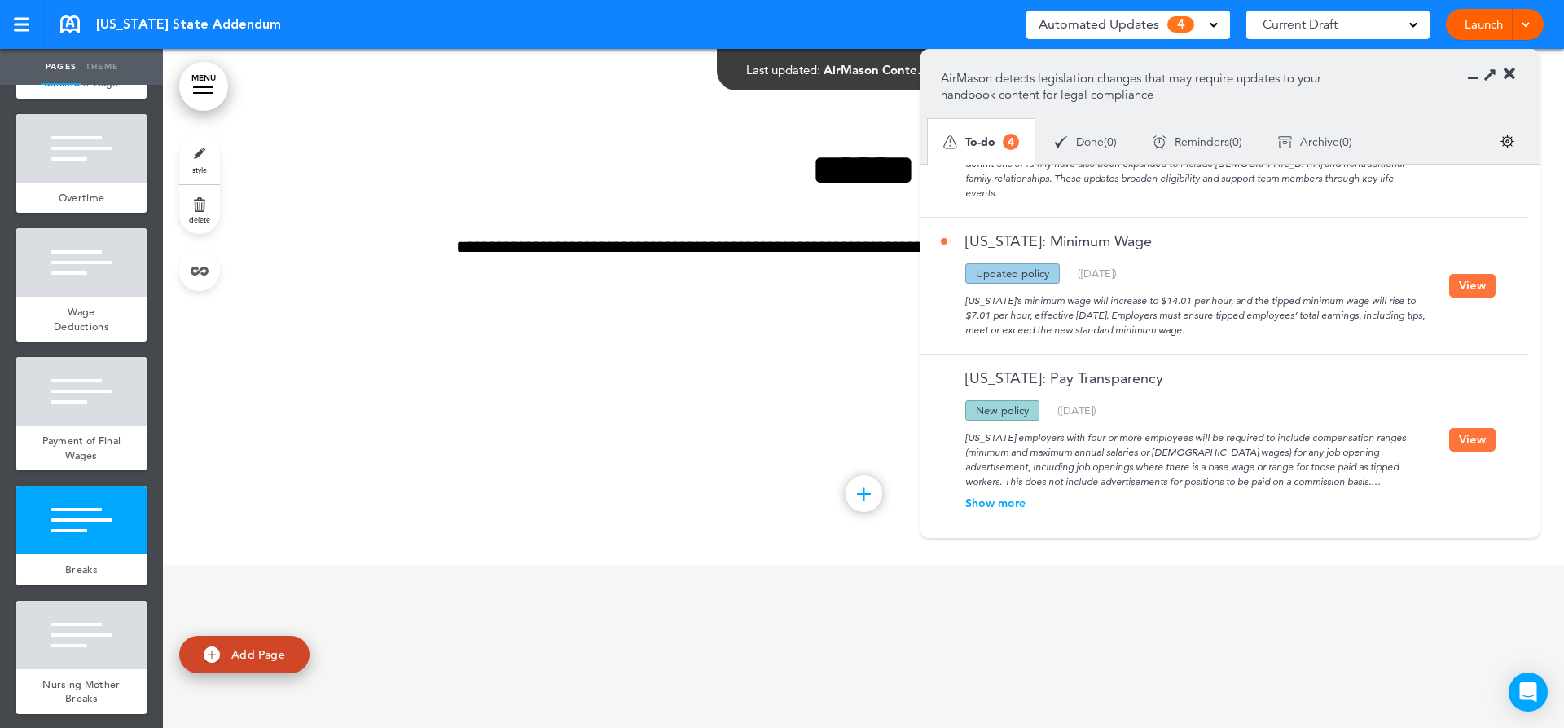 Image resolution: width=1564 pixels, height=728 pixels. Describe the element at coordinates (1320, 142) in the screenshot. I see `span: Archive` at that location.